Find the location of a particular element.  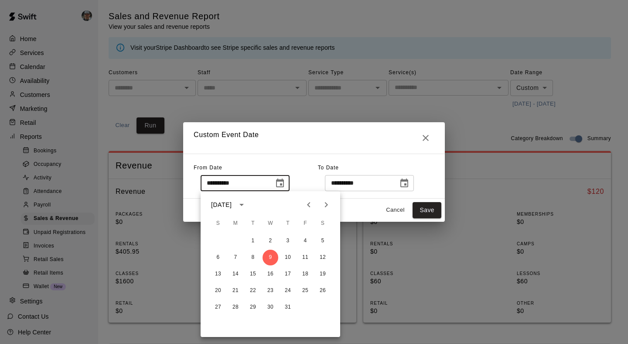

span: Tuesday is located at coordinates (253, 223).